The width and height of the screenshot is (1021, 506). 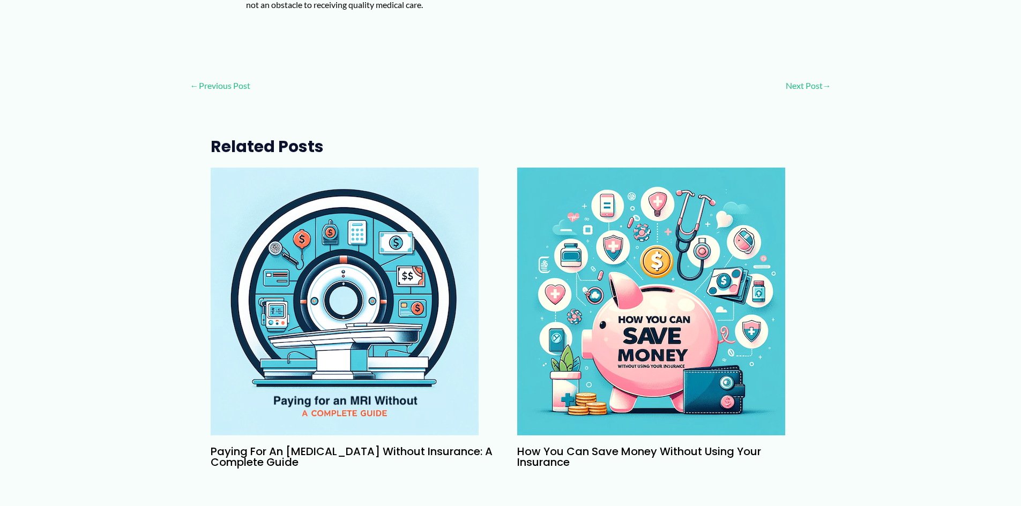 What do you see at coordinates (808, 86) in the screenshot?
I see `a: Next Post` at bounding box center [808, 86].